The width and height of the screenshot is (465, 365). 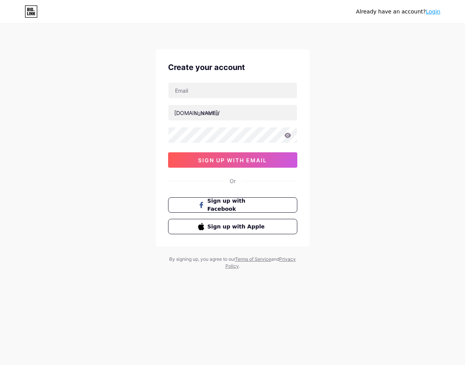 I want to click on a: Sign up with Facebook, so click(x=233, y=205).